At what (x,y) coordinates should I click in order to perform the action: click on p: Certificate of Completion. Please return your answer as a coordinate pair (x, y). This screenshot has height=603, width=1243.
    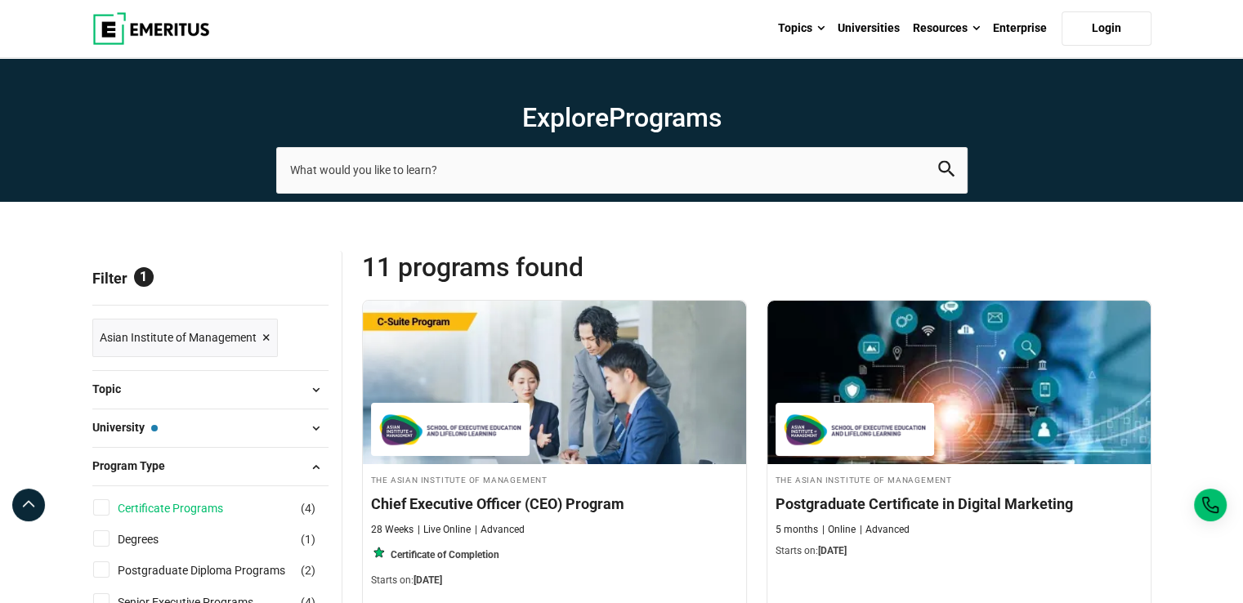
    Looking at the image, I should click on (445, 555).